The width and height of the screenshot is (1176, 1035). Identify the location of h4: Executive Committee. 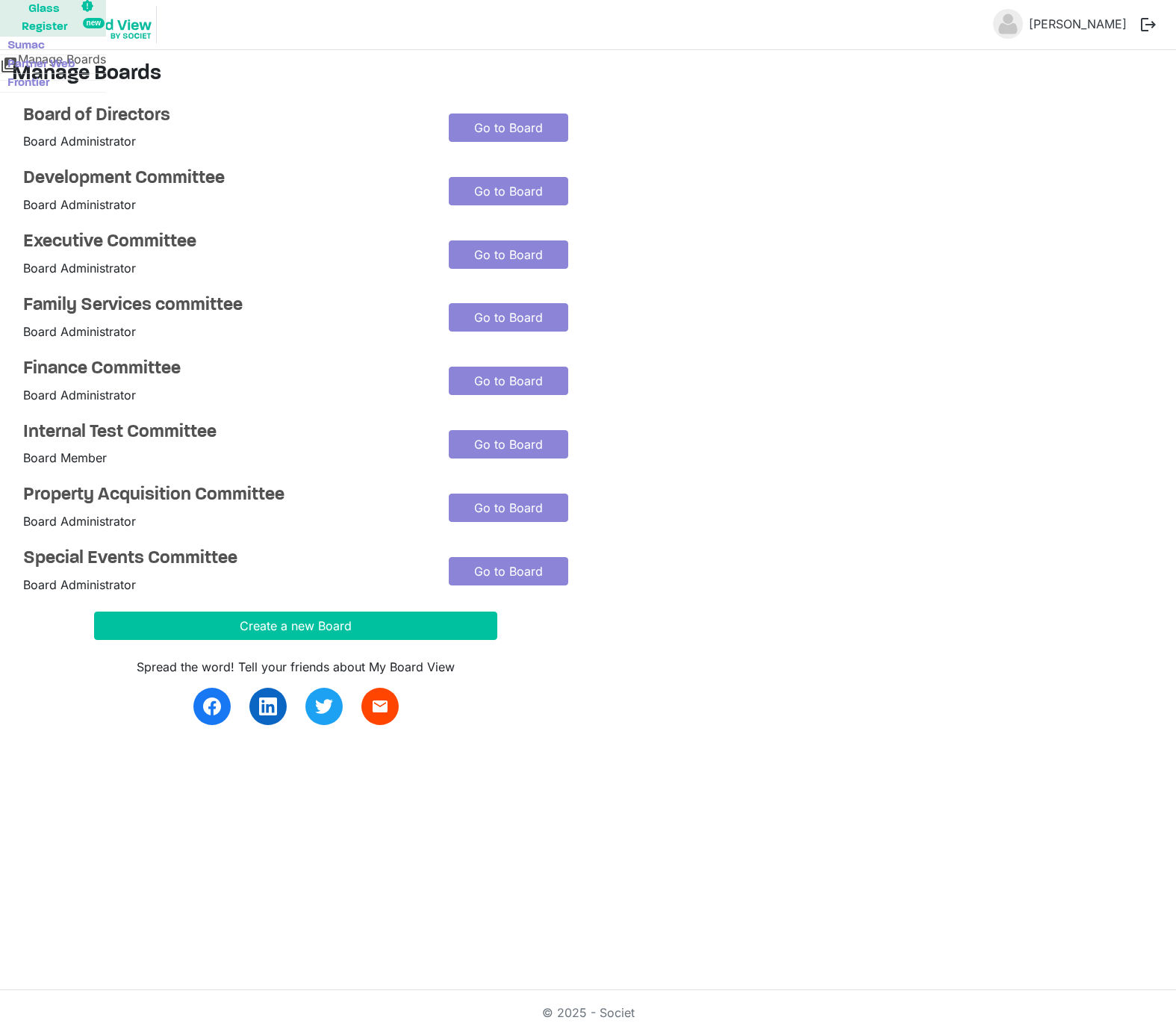
(225, 242).